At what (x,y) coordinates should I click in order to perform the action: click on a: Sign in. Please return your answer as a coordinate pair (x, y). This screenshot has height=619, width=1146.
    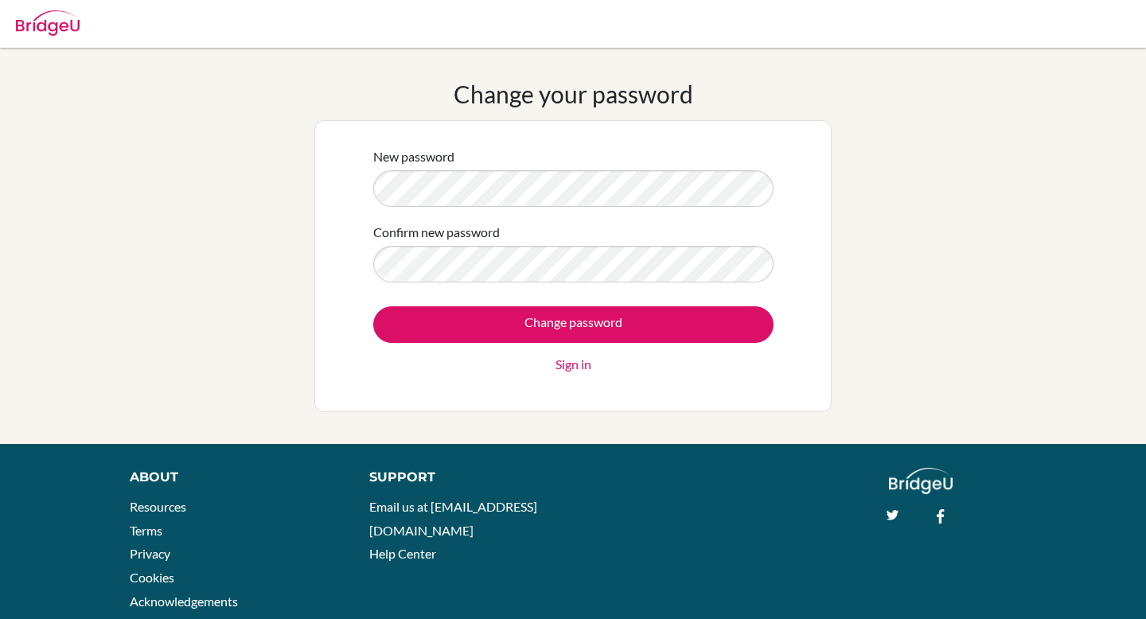
    Looking at the image, I should click on (573, 364).